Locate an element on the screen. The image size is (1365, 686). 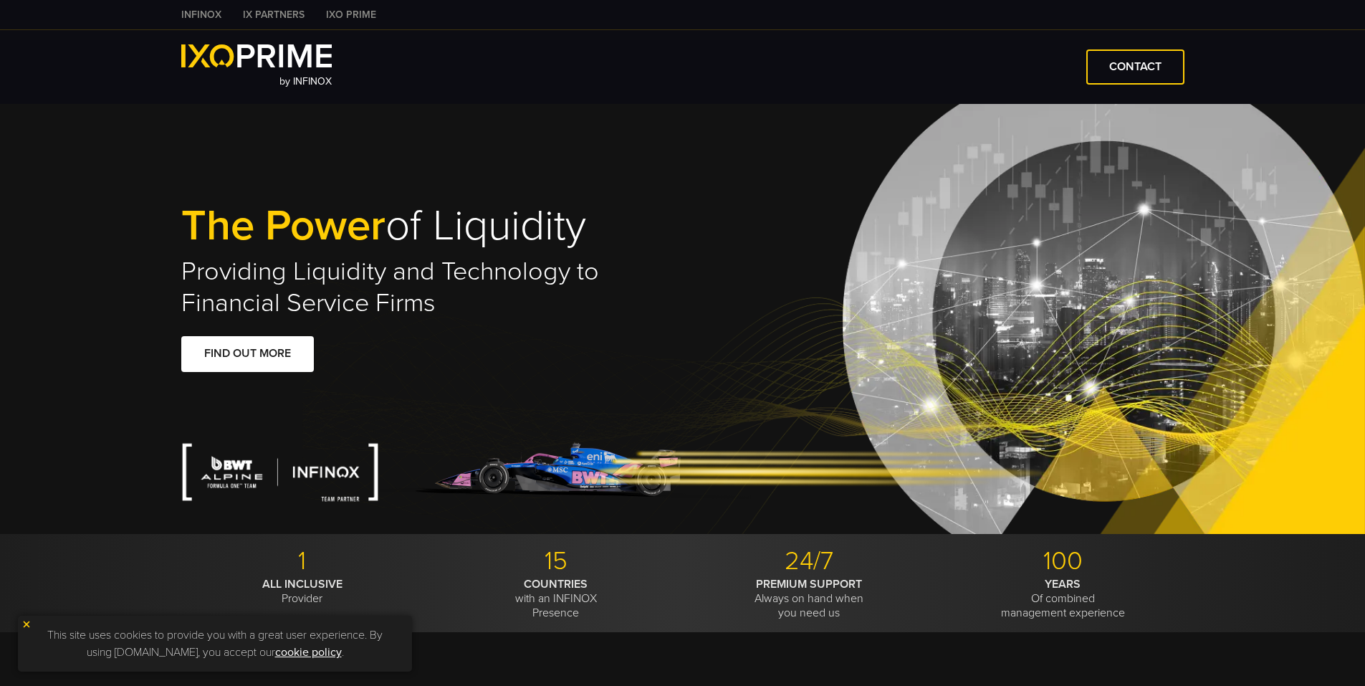
span: by INFINOX is located at coordinates (305, 81).